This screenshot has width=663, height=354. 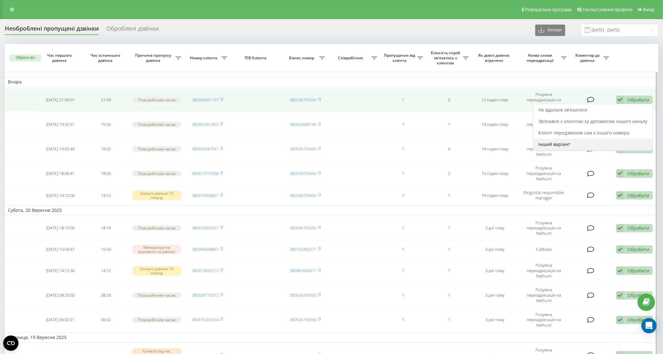 I want to click on td: Ringostat responsible manager, so click(x=544, y=195).